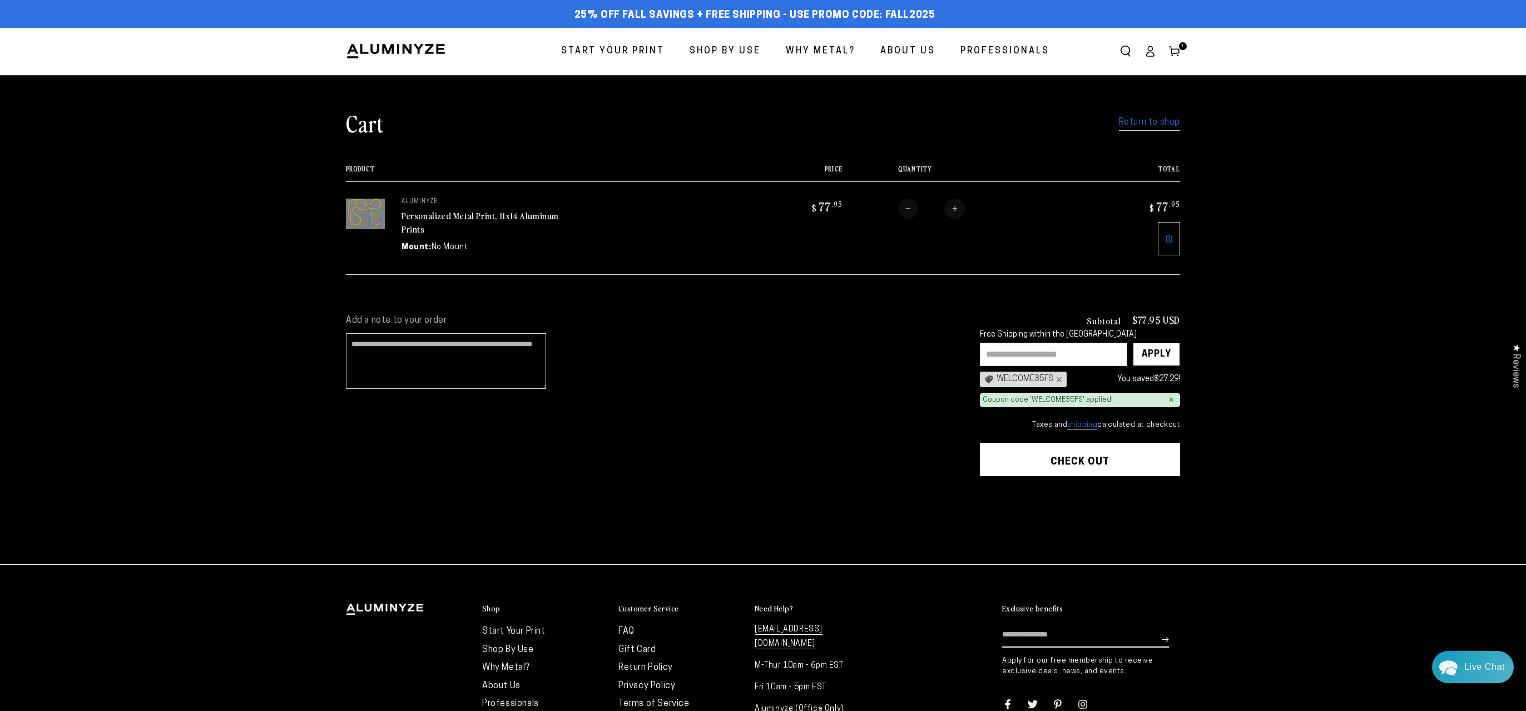 The image size is (1526, 711). Describe the element at coordinates (820, 51) in the screenshot. I see `span: Why Metal?` at that location.